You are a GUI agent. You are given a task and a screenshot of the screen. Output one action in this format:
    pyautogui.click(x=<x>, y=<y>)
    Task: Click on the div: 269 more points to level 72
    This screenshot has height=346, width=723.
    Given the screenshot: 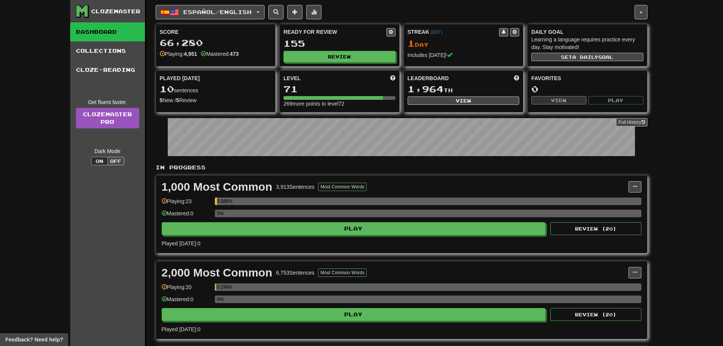 What is the action you would take?
    pyautogui.click(x=339, y=104)
    